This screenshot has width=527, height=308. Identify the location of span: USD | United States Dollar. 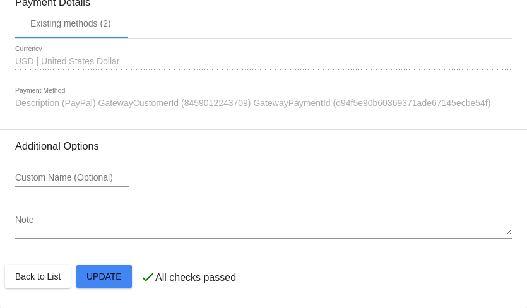
(67, 61).